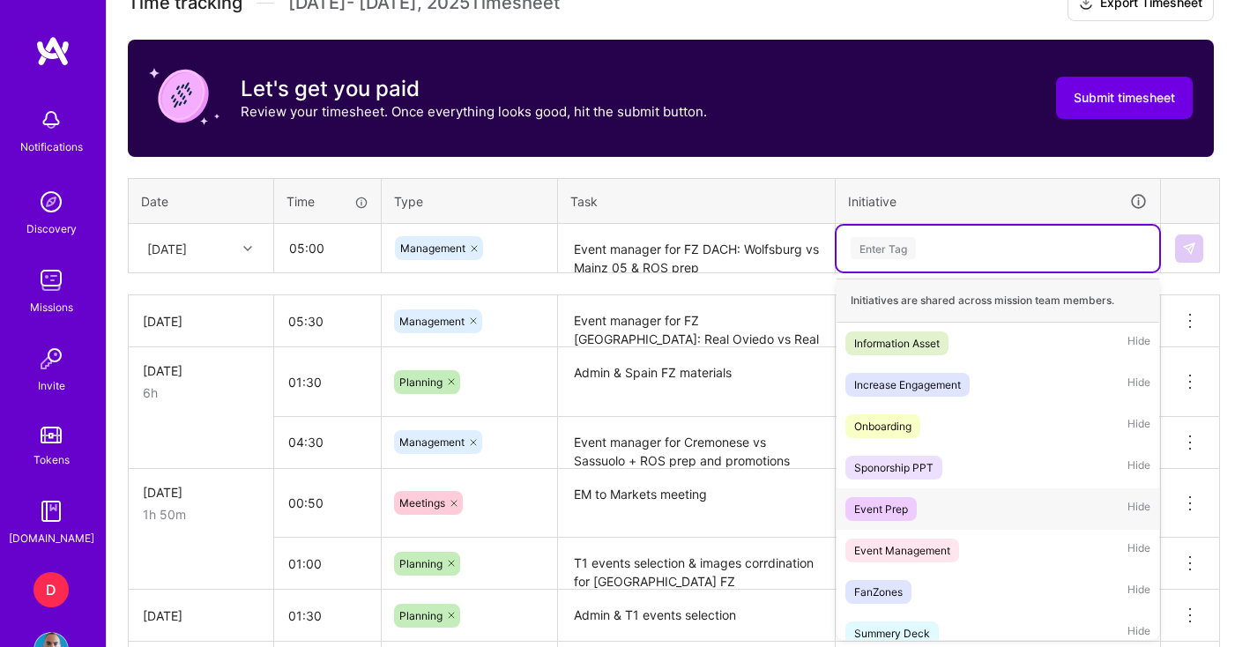 This screenshot has height=647, width=1235. Describe the element at coordinates (201, 392) in the screenshot. I see `div: 6h` at that location.